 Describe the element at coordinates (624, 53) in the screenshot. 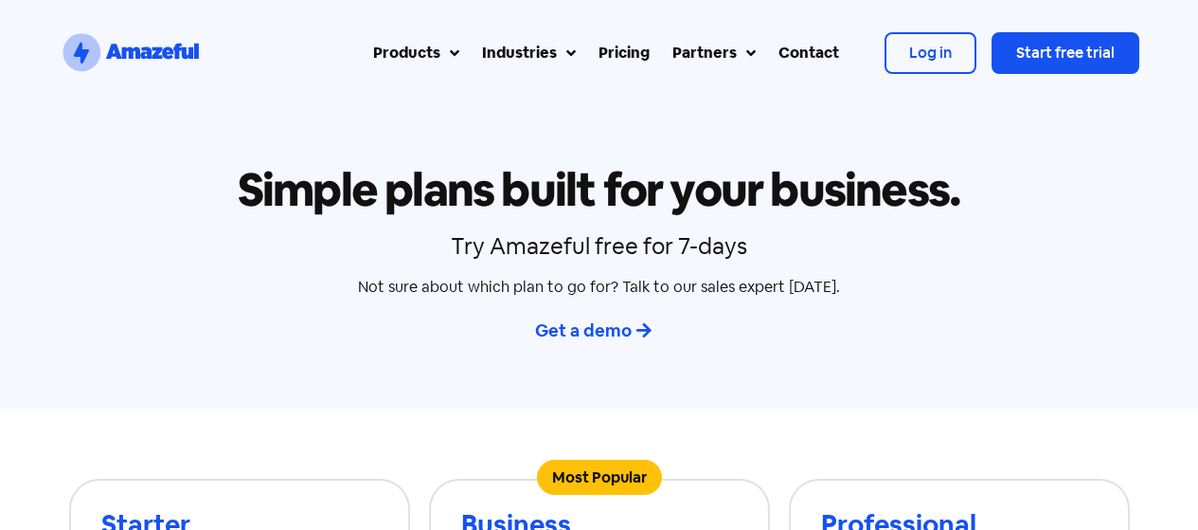

I see `a: Pricing` at that location.